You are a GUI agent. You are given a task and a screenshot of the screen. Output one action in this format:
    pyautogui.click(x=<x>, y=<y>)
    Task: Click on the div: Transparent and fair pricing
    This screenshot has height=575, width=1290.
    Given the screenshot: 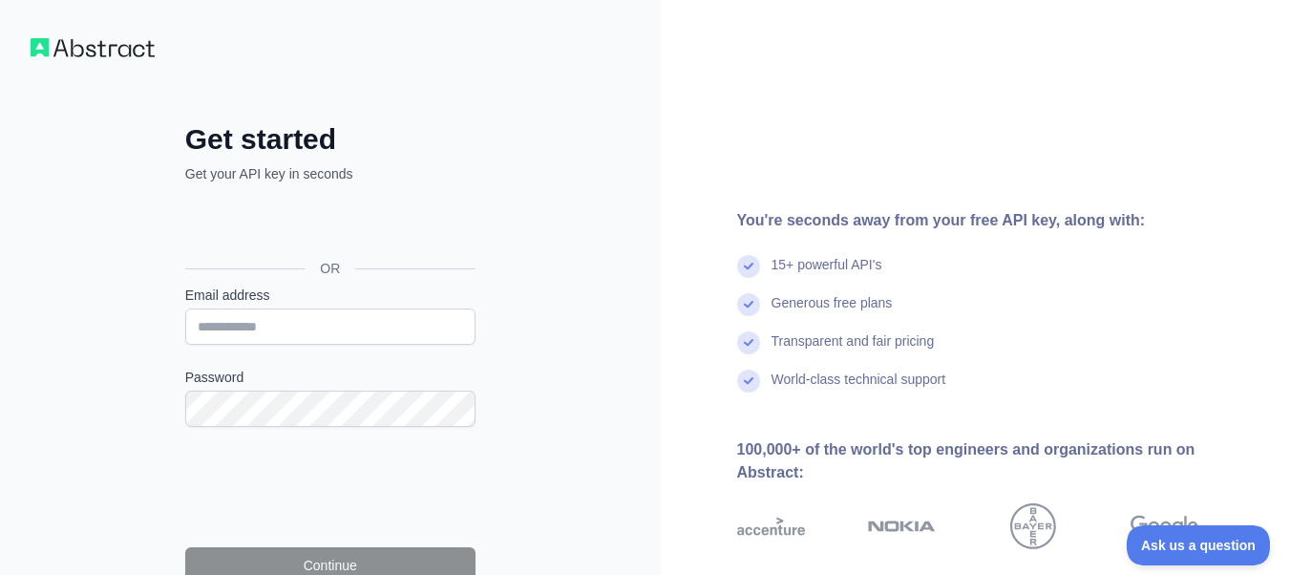 What is the action you would take?
    pyautogui.click(x=853, y=350)
    